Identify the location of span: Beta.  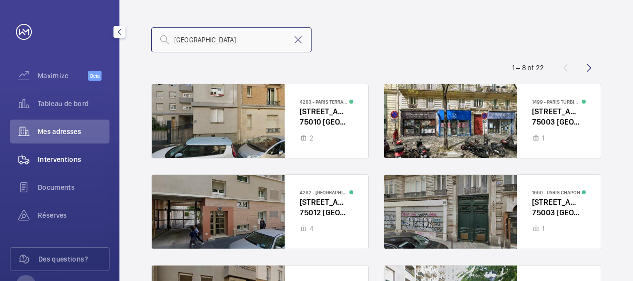
(95, 76).